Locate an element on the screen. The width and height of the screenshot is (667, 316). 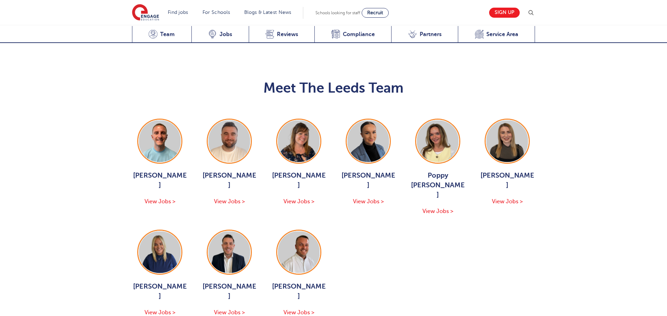
img: Liam Ffrench is located at coordinates (299, 252).